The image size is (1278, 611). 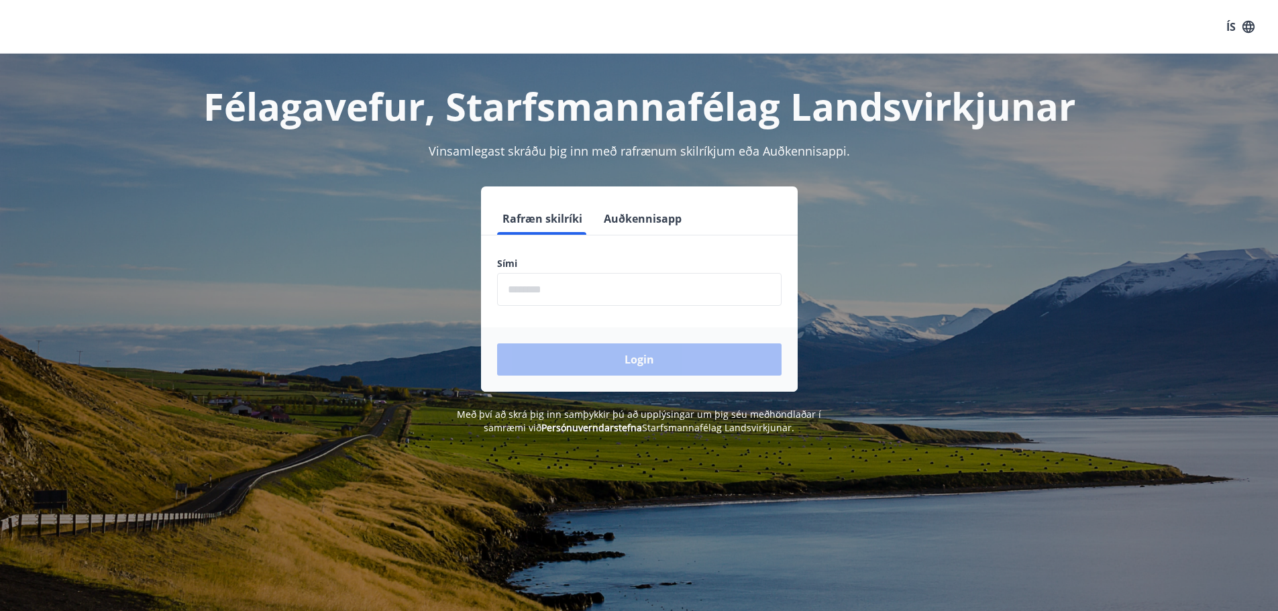 What do you see at coordinates (639, 421) in the screenshot?
I see `span: Með því að skrá þig inn samþykkir þú að upplýsingar um þig séu meðhöndlaðar í samræmi við Starfsm...` at bounding box center [639, 421].